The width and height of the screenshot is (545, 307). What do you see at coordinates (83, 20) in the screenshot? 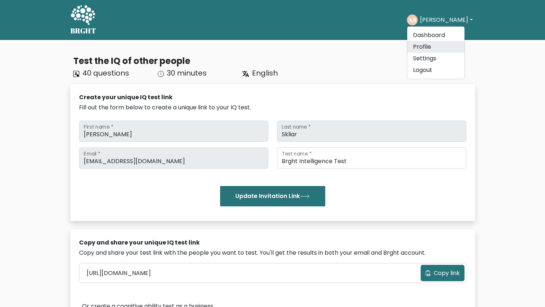
I see `a: BRGHT` at bounding box center [83, 20].